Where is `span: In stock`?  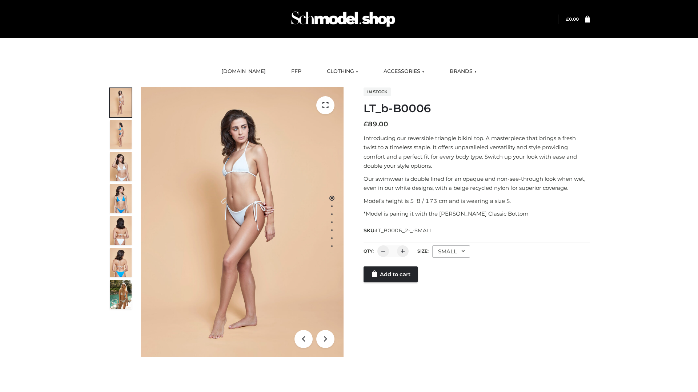
span: In stock is located at coordinates (377, 92).